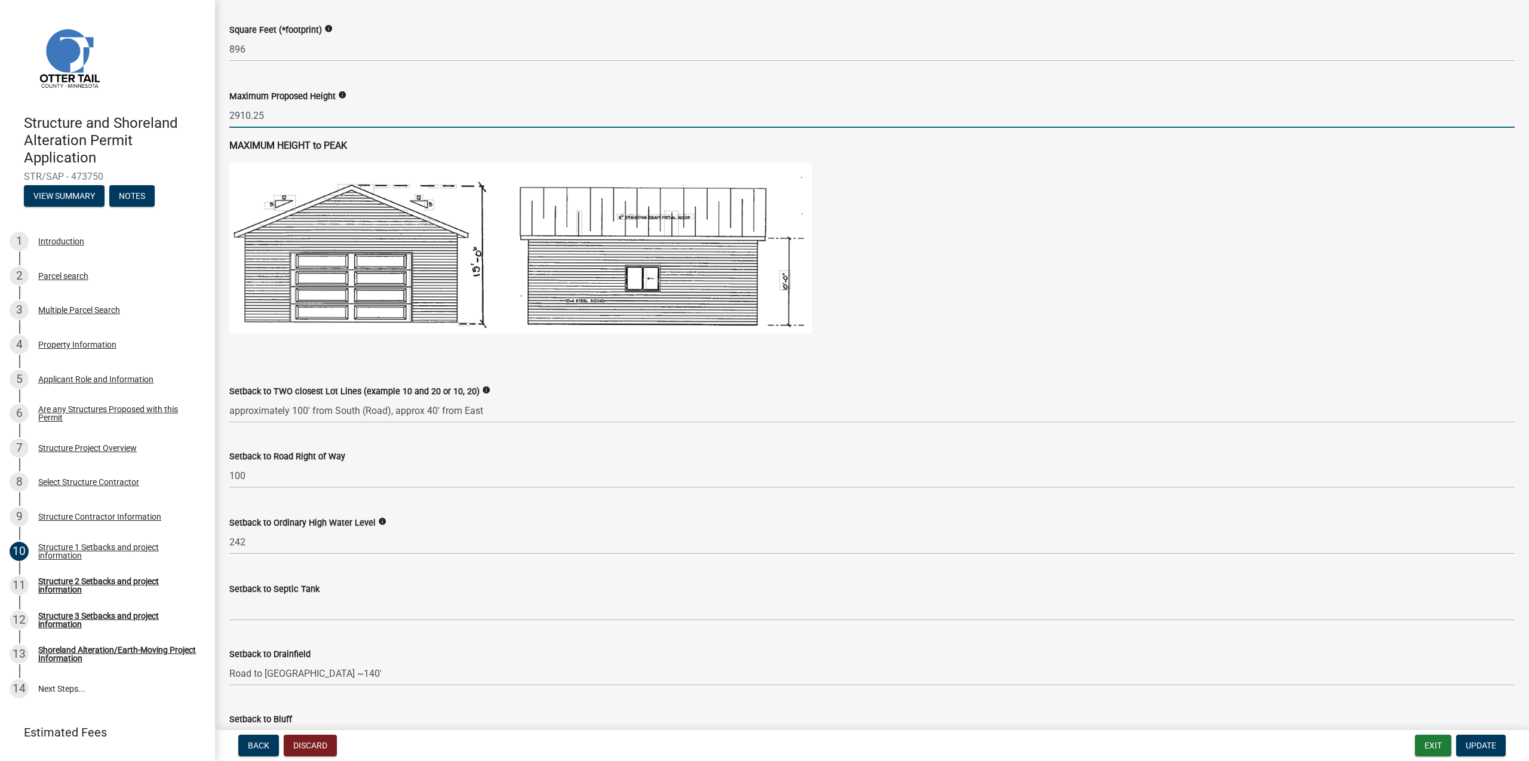 Image resolution: width=1529 pixels, height=761 pixels. Describe the element at coordinates (19, 379) in the screenshot. I see `div: 5` at that location.